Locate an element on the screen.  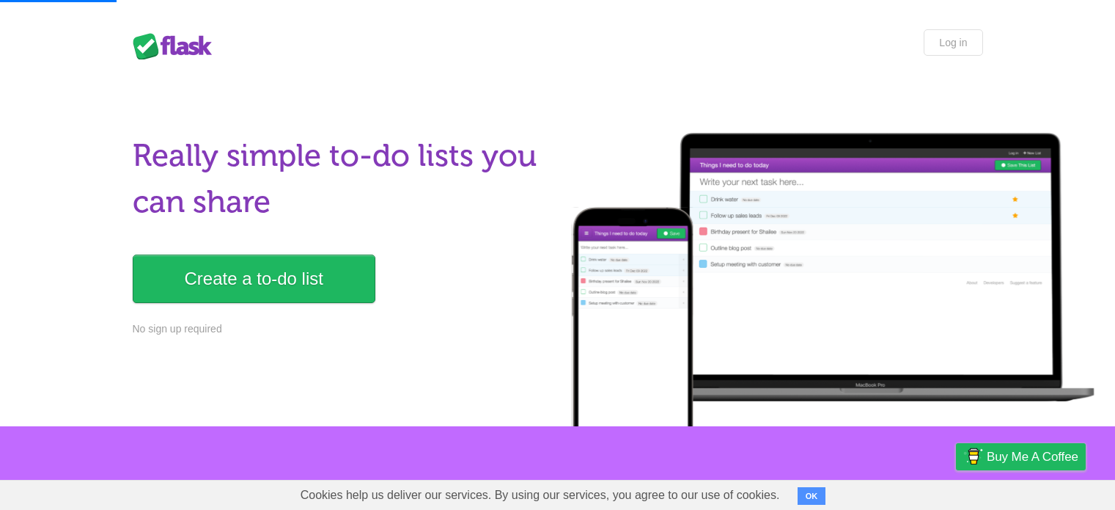
a: Buy me a coffee is located at coordinates (1021, 456).